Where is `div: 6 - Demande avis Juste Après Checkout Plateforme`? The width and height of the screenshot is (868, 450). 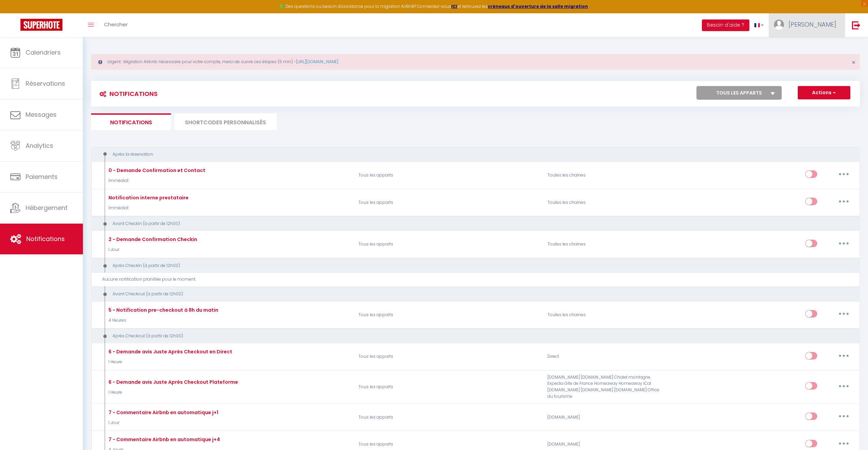 div: 6 - Demande avis Juste Après Checkout Plateforme is located at coordinates (172, 382).